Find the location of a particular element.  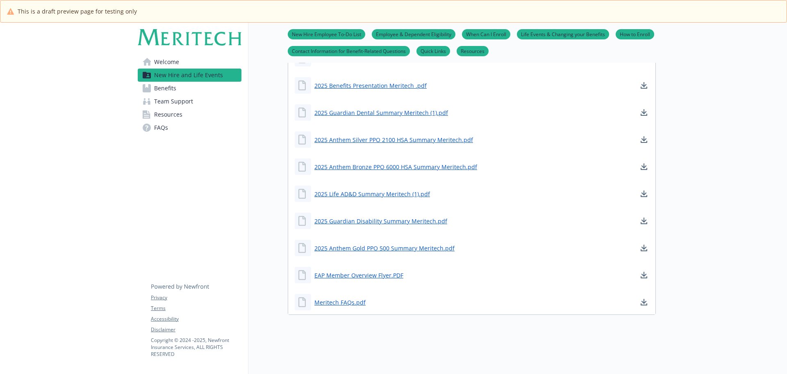

a: Disclaimer is located at coordinates (196, 329).